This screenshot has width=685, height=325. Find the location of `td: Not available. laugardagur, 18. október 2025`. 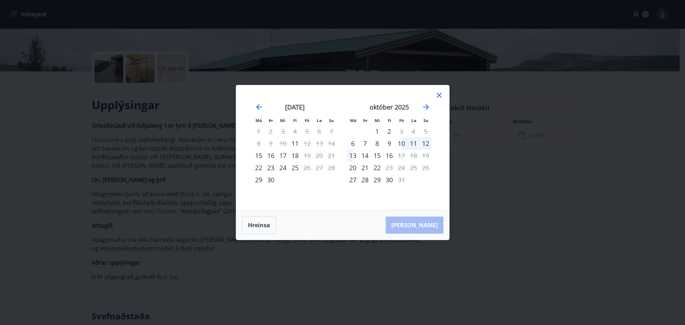

td: Not available. laugardagur, 18. október 2025 is located at coordinates (413, 155).